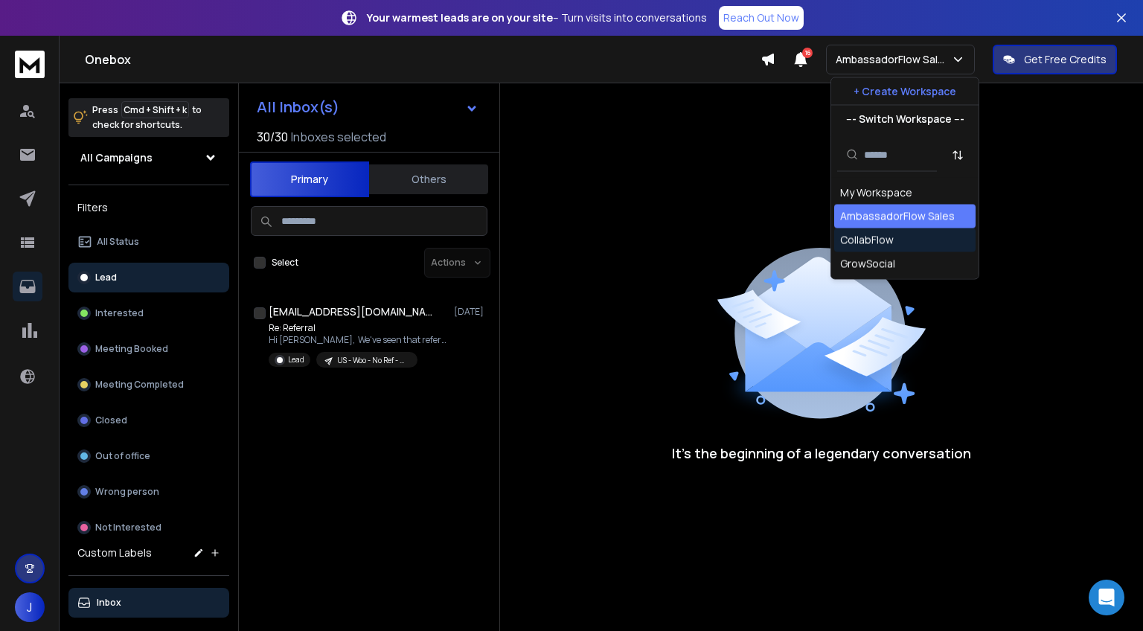  What do you see at coordinates (149, 242) in the screenshot?
I see `button: All Status` at bounding box center [149, 242].